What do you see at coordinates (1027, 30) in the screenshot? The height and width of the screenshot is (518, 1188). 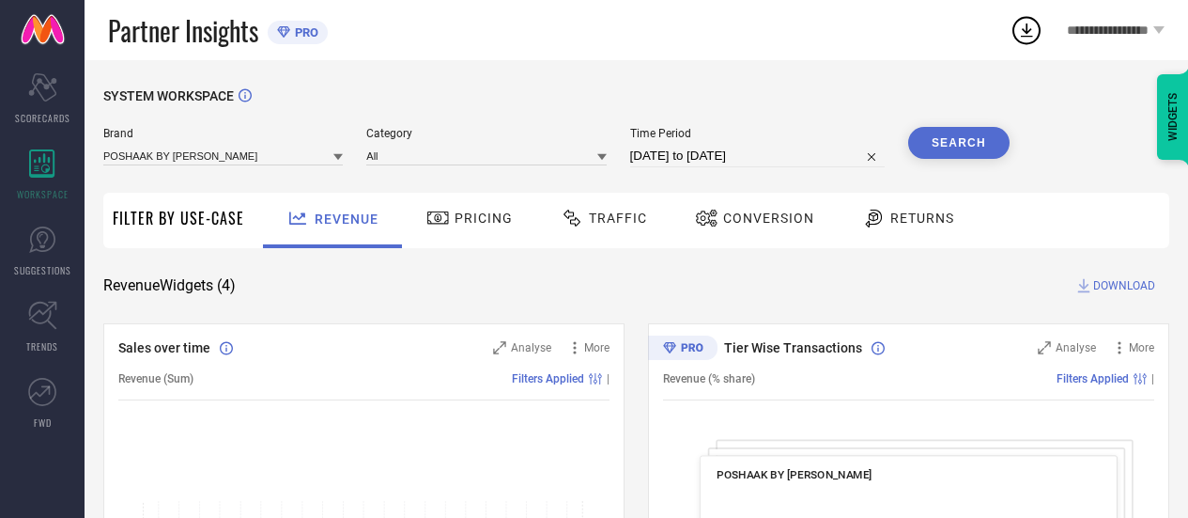 I see `div: Open download list` at bounding box center [1027, 30].